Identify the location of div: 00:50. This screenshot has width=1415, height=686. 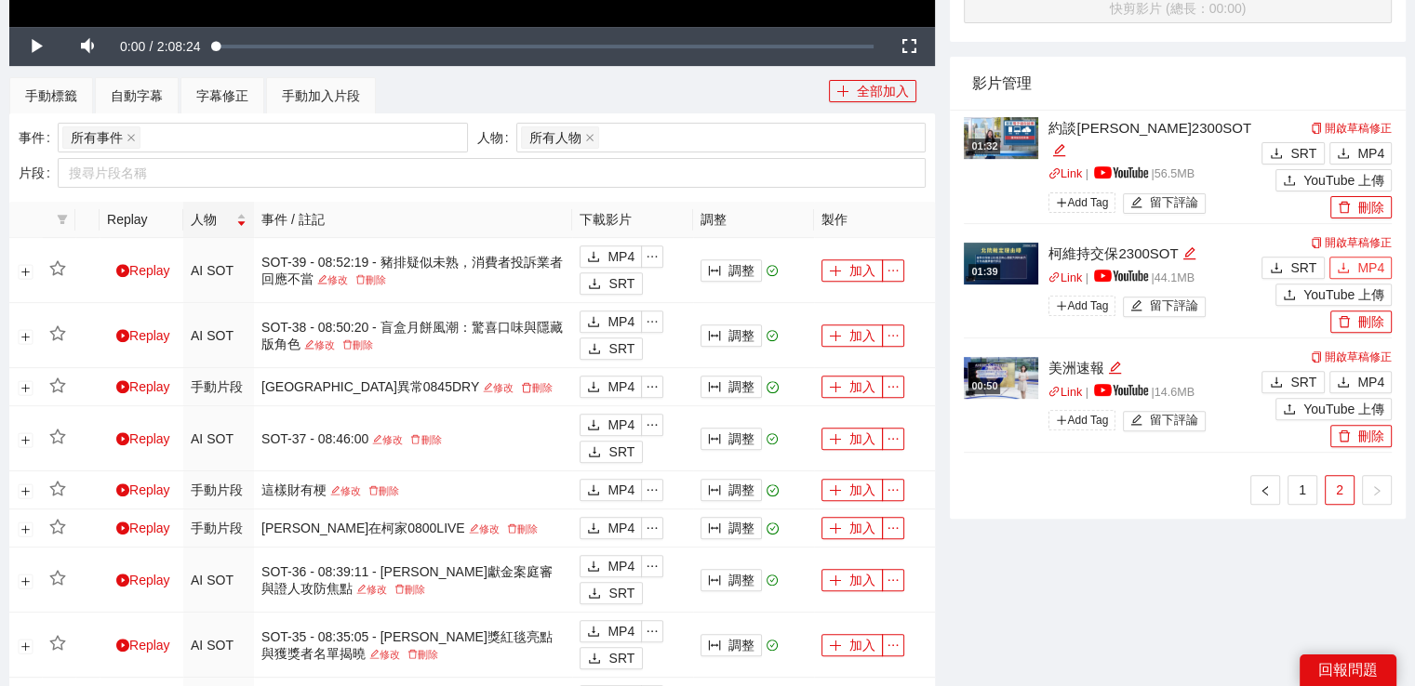
(984, 386).